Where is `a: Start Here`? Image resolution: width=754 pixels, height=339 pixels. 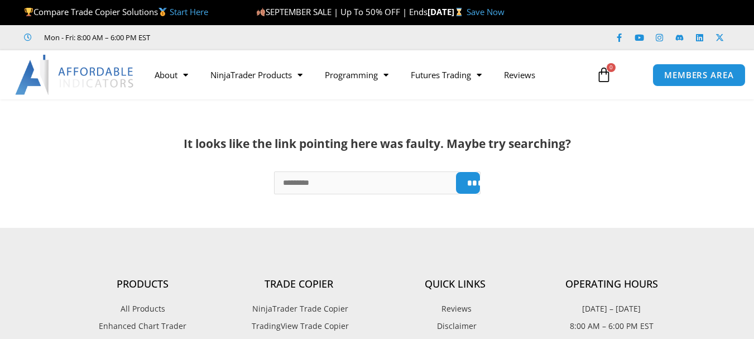 a: Start Here is located at coordinates (189, 12).